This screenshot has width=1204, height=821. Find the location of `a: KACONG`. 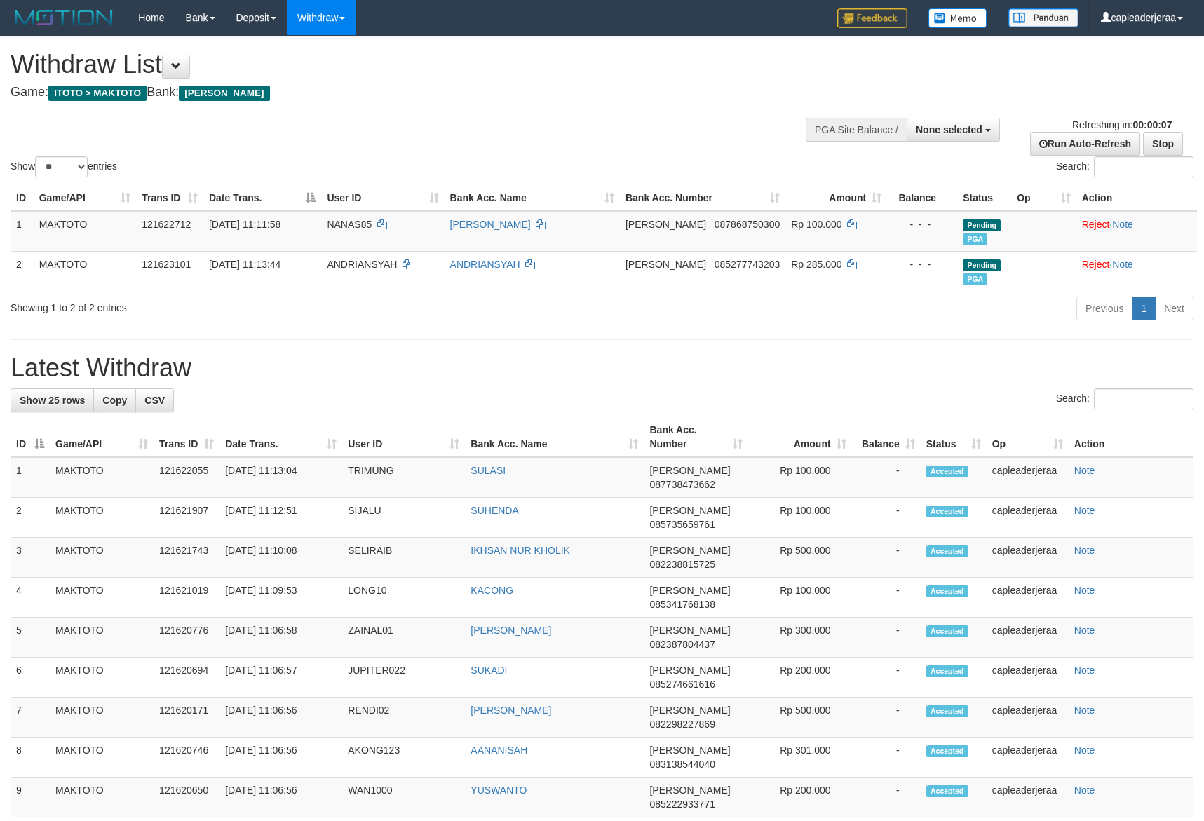

a: KACONG is located at coordinates (492, 591).